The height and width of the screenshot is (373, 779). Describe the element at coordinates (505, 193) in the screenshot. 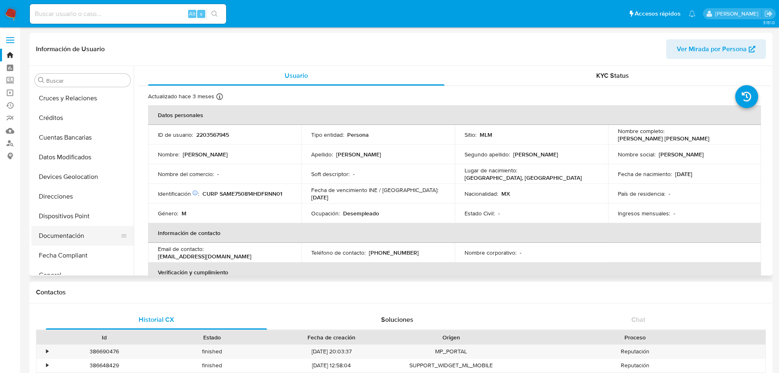

I see `p: MX` at that location.